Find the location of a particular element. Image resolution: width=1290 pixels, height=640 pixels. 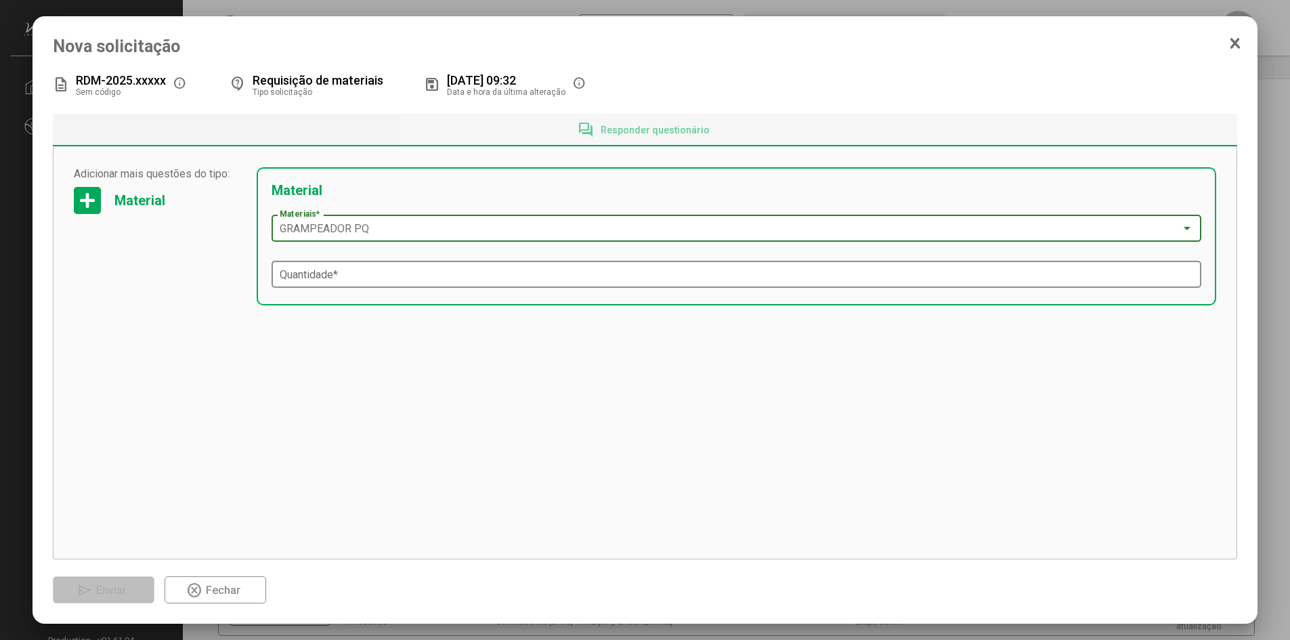

span: Enviar is located at coordinates (111, 590).